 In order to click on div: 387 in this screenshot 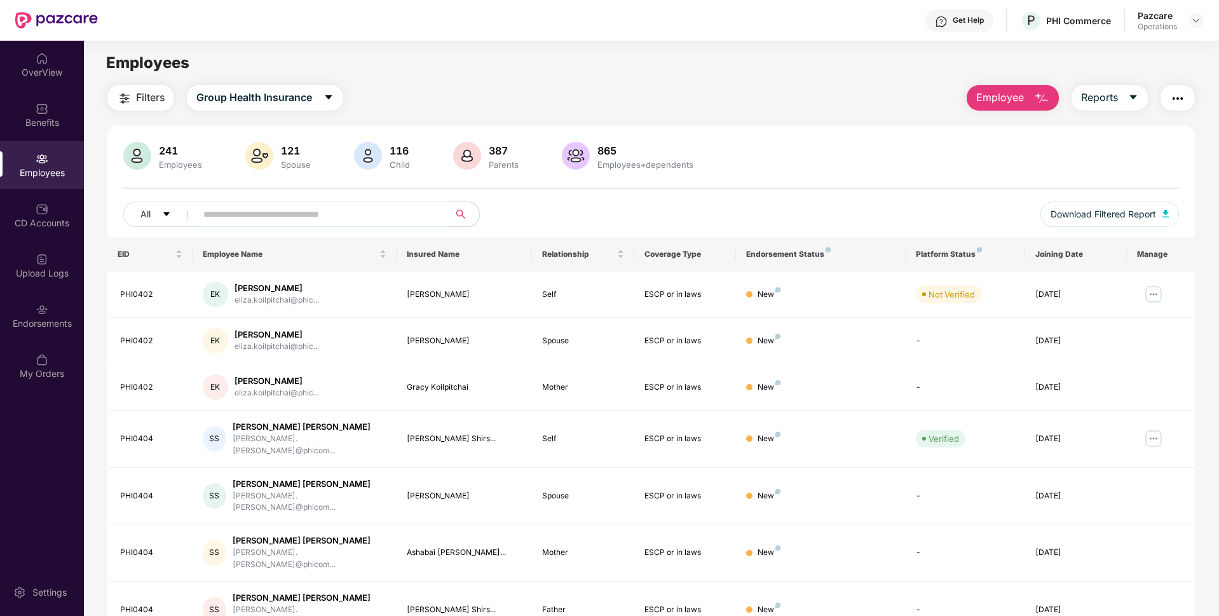, I will do `click(503, 151)`.